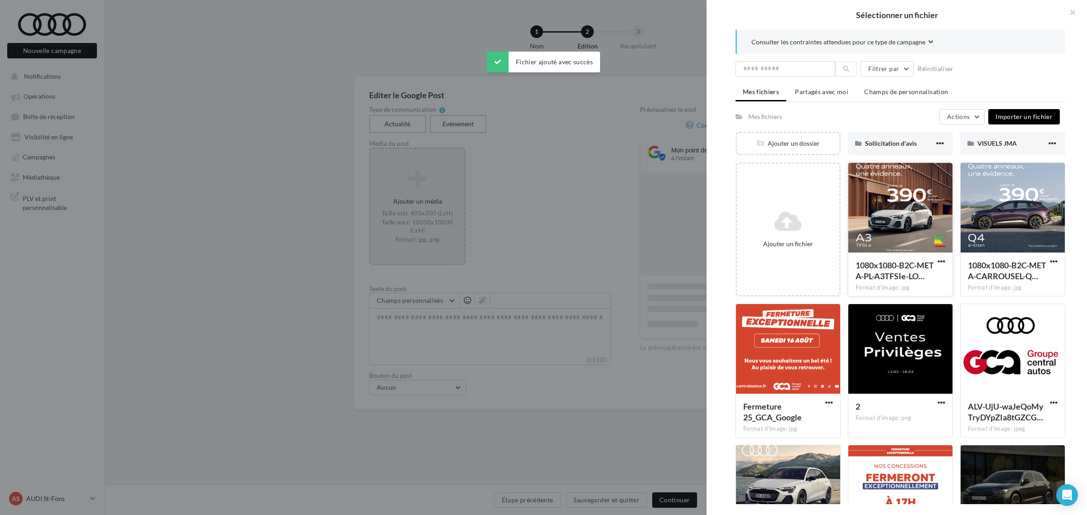 The width and height of the screenshot is (1087, 515). I want to click on span: 1080x1080-B2C-META-CARROUSEL-Q4e-tron-01-V1-LOM3_TRANSPORTS, so click(1007, 271).